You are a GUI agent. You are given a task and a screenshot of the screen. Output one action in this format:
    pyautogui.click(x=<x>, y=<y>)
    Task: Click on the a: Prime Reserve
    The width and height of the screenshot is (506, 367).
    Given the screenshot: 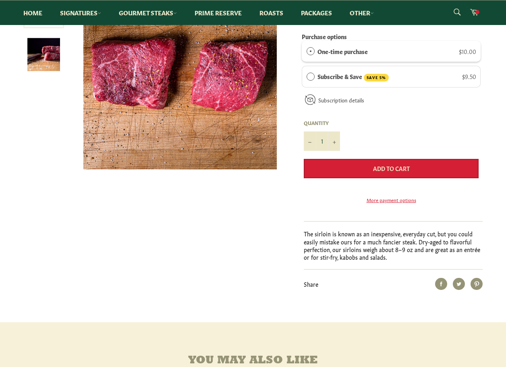 What is the action you would take?
    pyautogui.click(x=218, y=12)
    